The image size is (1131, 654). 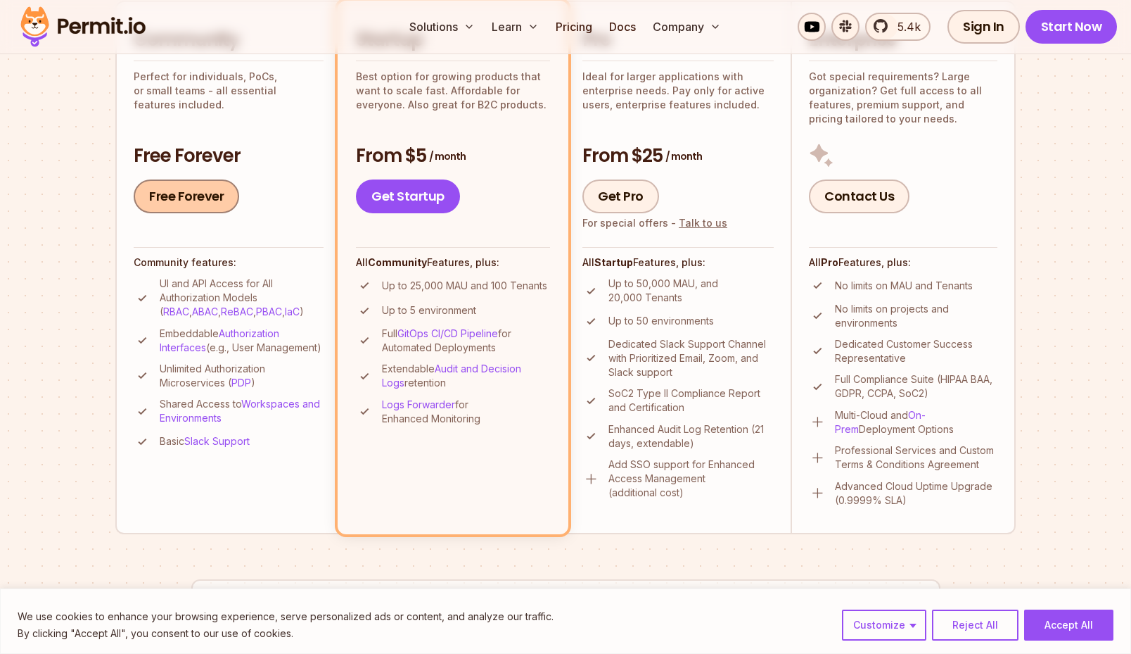 I want to click on p: Perfect for individuals, PoCs, or small teams - all essential features included., so click(x=229, y=91).